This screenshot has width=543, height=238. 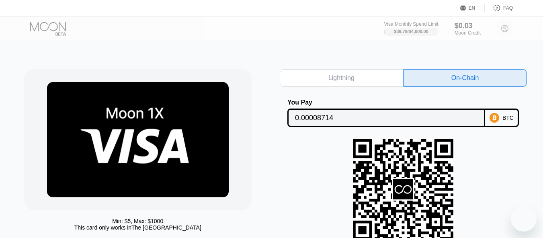 I want to click on div: On-Chain, so click(x=465, y=78).